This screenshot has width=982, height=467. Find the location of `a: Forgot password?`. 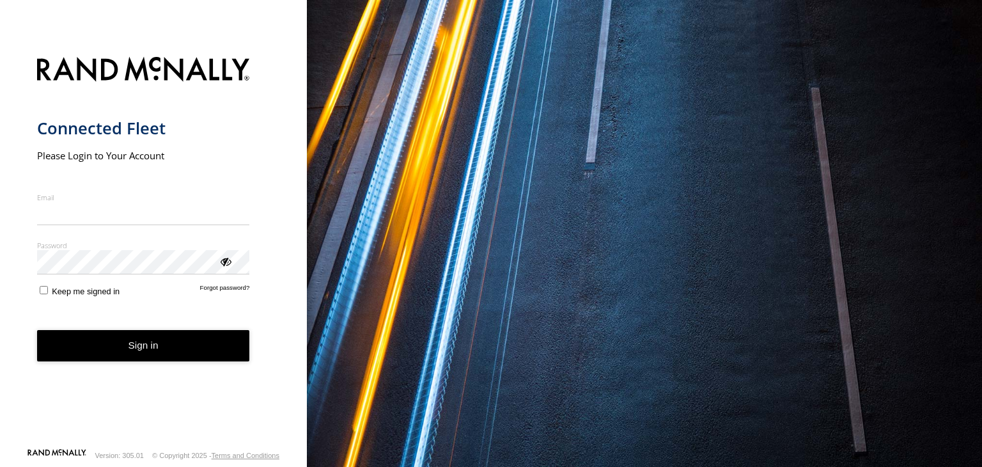

a: Forgot password? is located at coordinates (225, 290).